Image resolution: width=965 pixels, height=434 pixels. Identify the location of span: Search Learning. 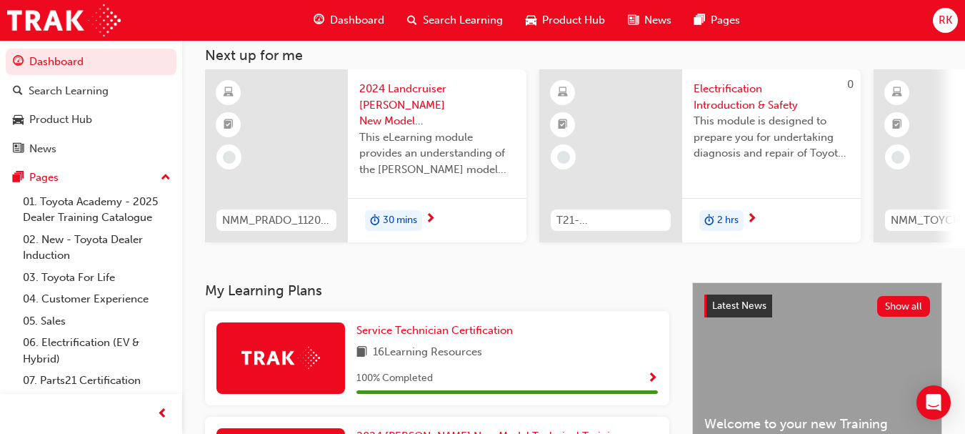
(463, 20).